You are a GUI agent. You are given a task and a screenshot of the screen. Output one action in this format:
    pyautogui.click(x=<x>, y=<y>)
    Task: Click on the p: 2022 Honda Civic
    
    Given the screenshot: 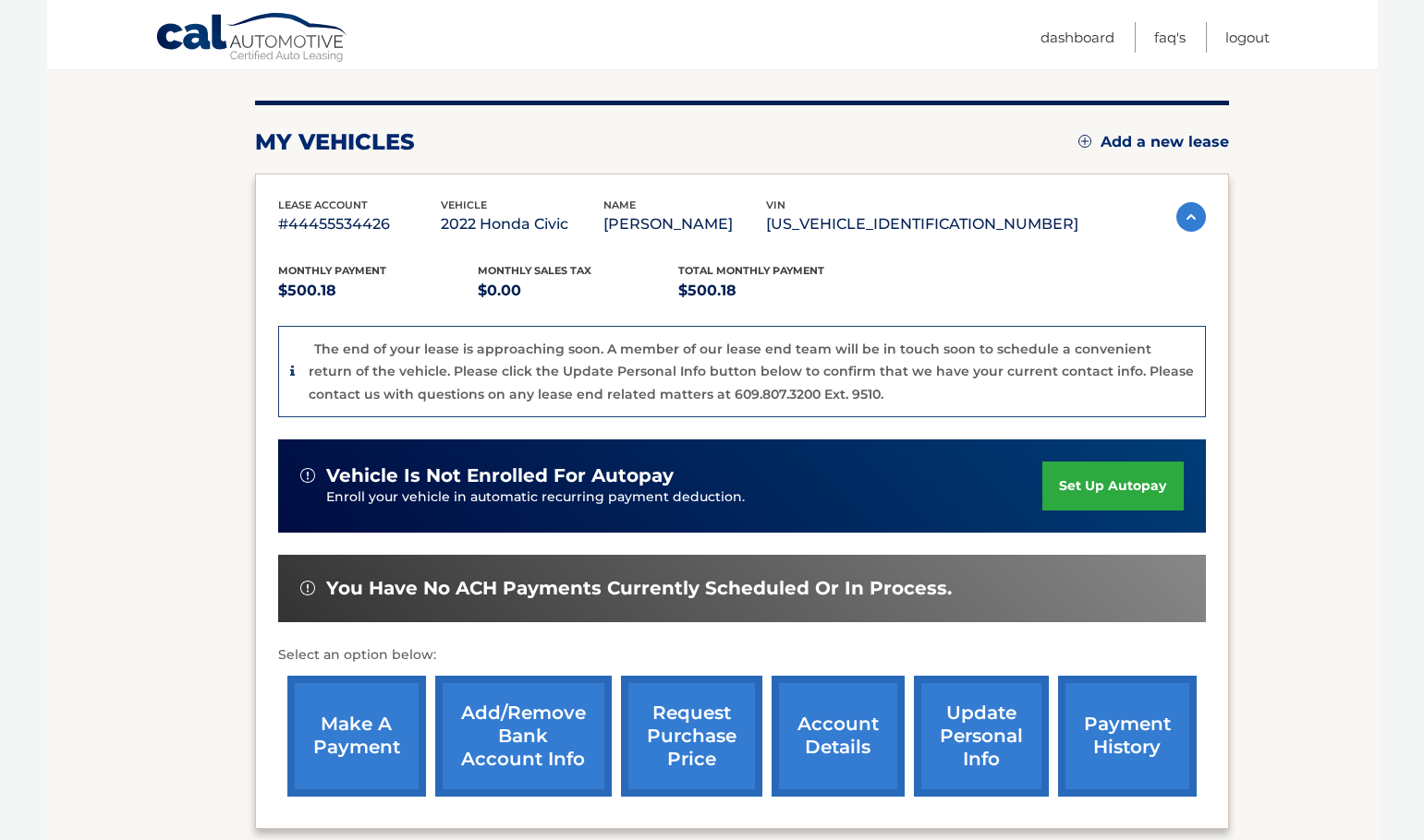 What is the action you would take?
    pyautogui.click(x=522, y=225)
    